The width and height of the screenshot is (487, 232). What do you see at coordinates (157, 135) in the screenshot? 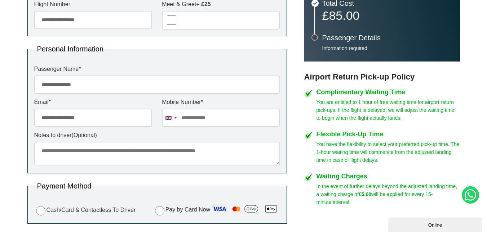
I see `label: Notes to driver` at bounding box center [157, 135].